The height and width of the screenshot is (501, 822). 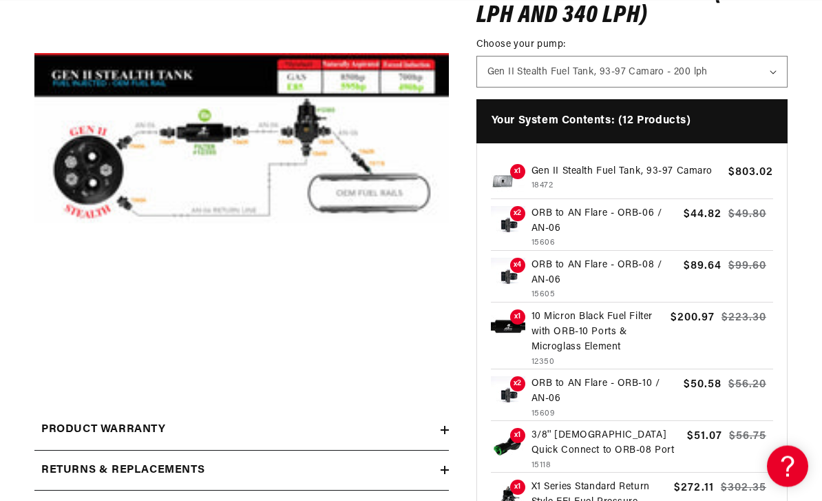 I want to click on h2: Product warranty, so click(x=103, y=430).